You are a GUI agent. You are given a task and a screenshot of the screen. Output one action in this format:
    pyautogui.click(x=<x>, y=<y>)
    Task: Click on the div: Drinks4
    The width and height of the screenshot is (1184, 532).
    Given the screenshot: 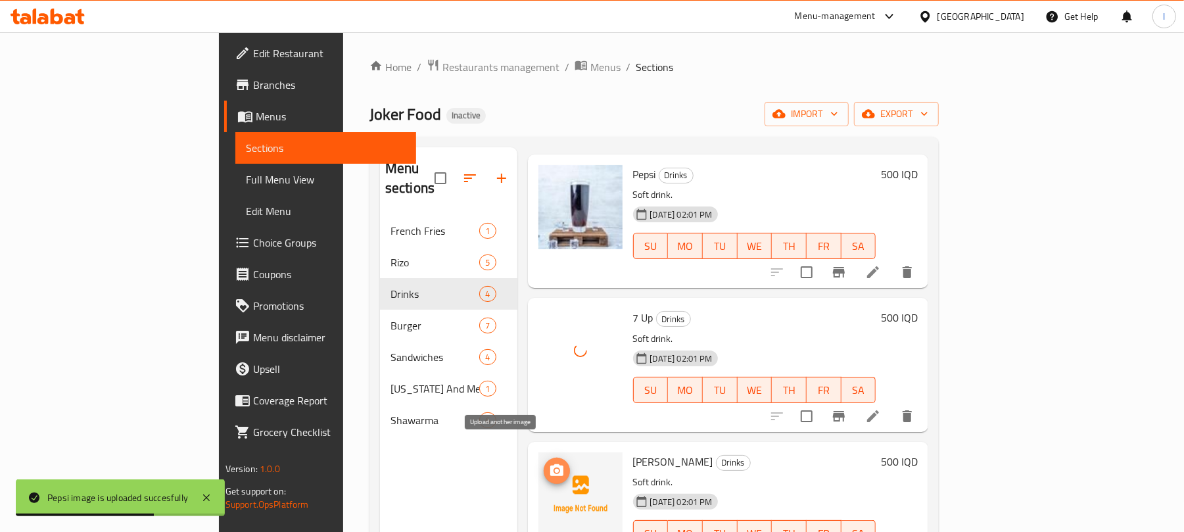 What is the action you would take?
    pyautogui.click(x=449, y=294)
    